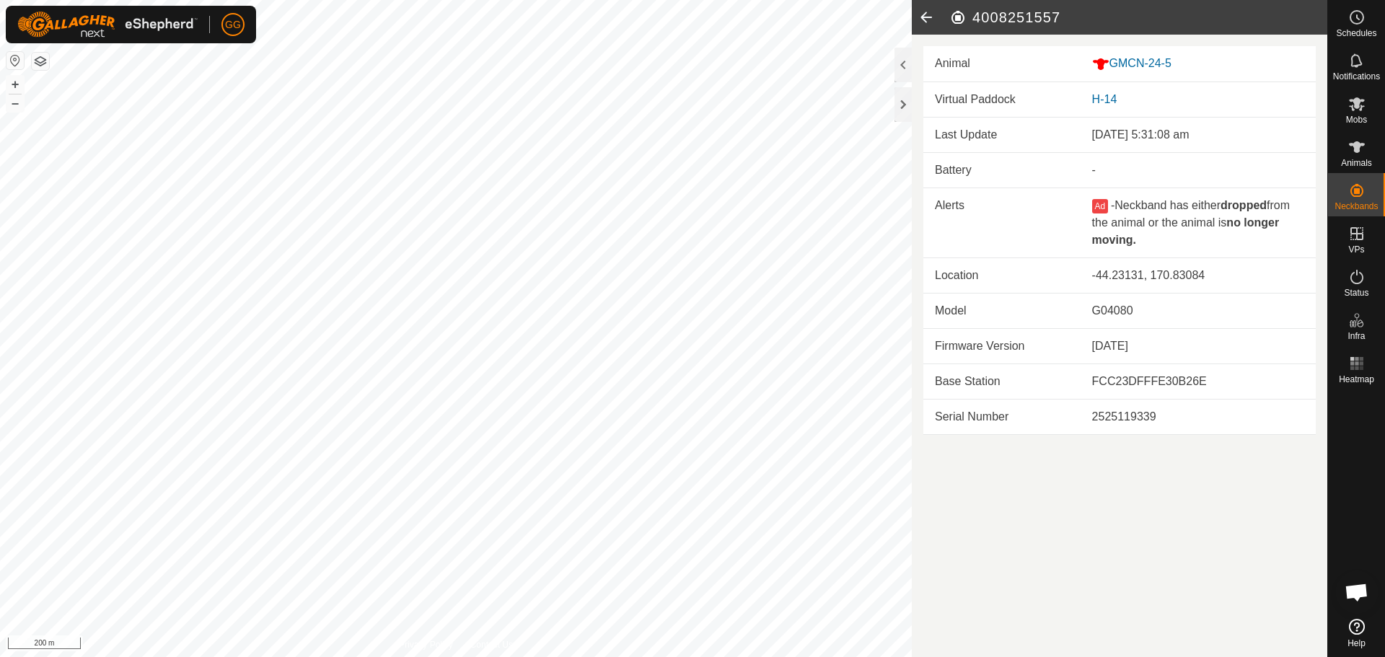  What do you see at coordinates (1002, 63) in the screenshot?
I see `td: Animal` at bounding box center [1002, 63].